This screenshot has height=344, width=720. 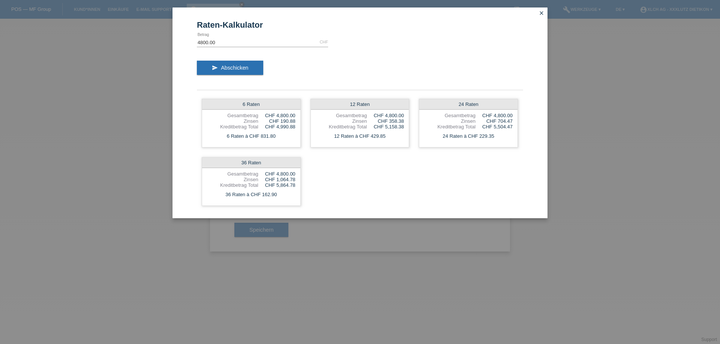 I want to click on i: close, so click(x=541, y=13).